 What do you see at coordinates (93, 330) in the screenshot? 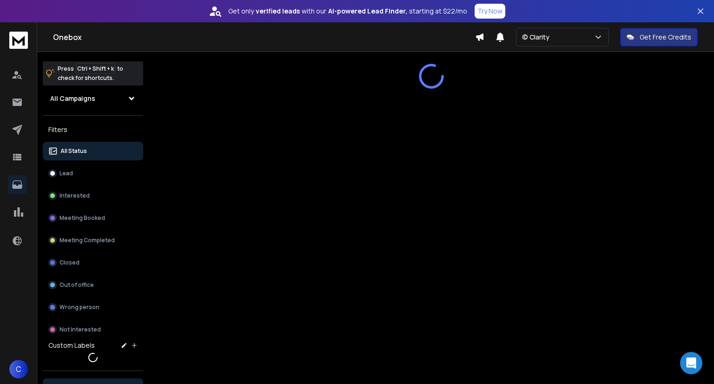
I see `button: Not Interested` at bounding box center [93, 330].